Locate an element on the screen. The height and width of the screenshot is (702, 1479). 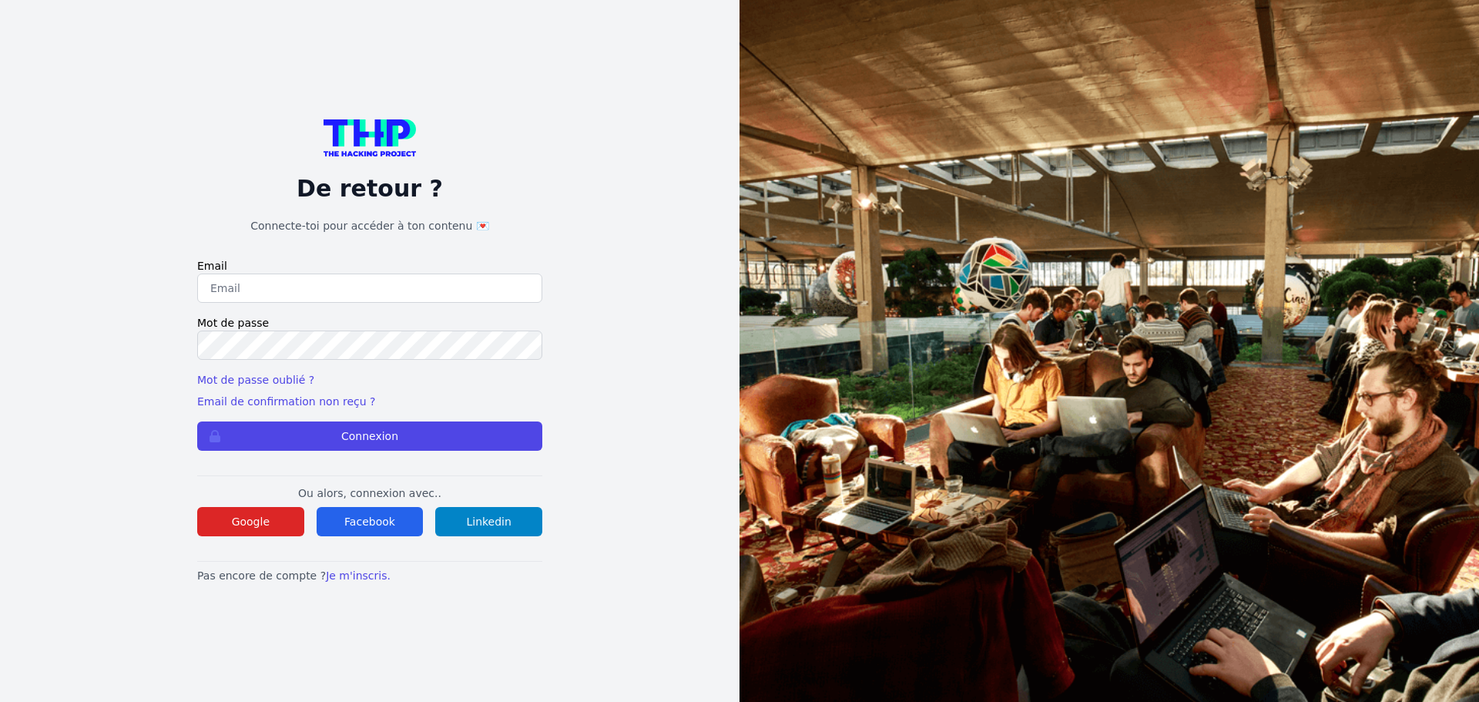
button: Google is located at coordinates (250, 522).